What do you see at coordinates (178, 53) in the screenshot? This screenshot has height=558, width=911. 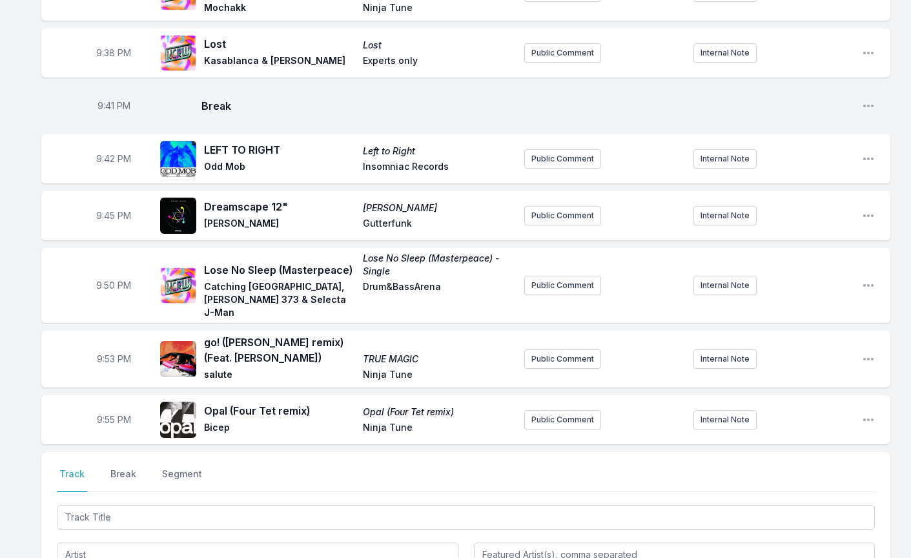 I see `img: Lost` at bounding box center [178, 53].